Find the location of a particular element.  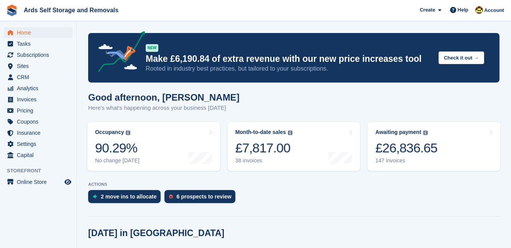

span: Insurance is located at coordinates (40, 133).